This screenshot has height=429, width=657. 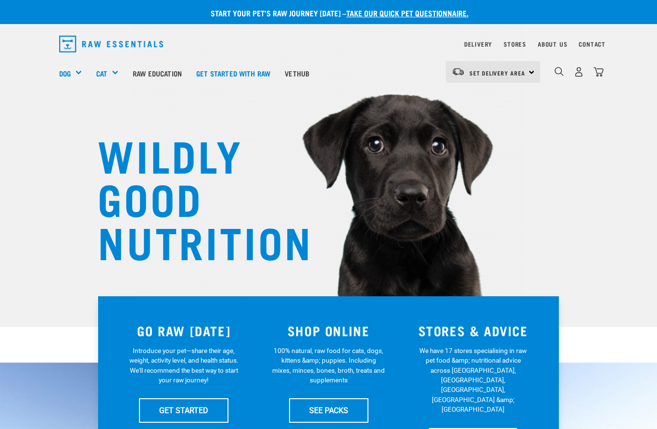 I want to click on a: About Us, so click(x=552, y=44).